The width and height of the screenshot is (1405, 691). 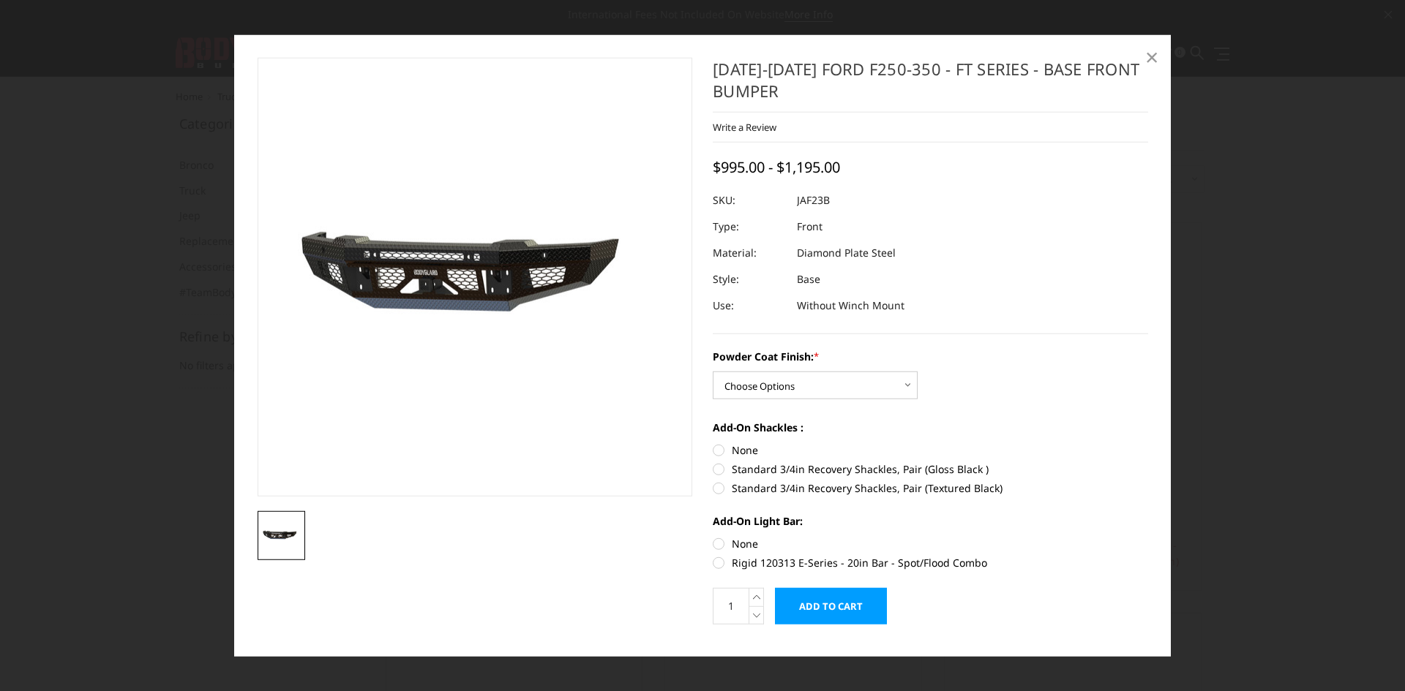 I want to click on dd: Front, so click(x=809, y=227).